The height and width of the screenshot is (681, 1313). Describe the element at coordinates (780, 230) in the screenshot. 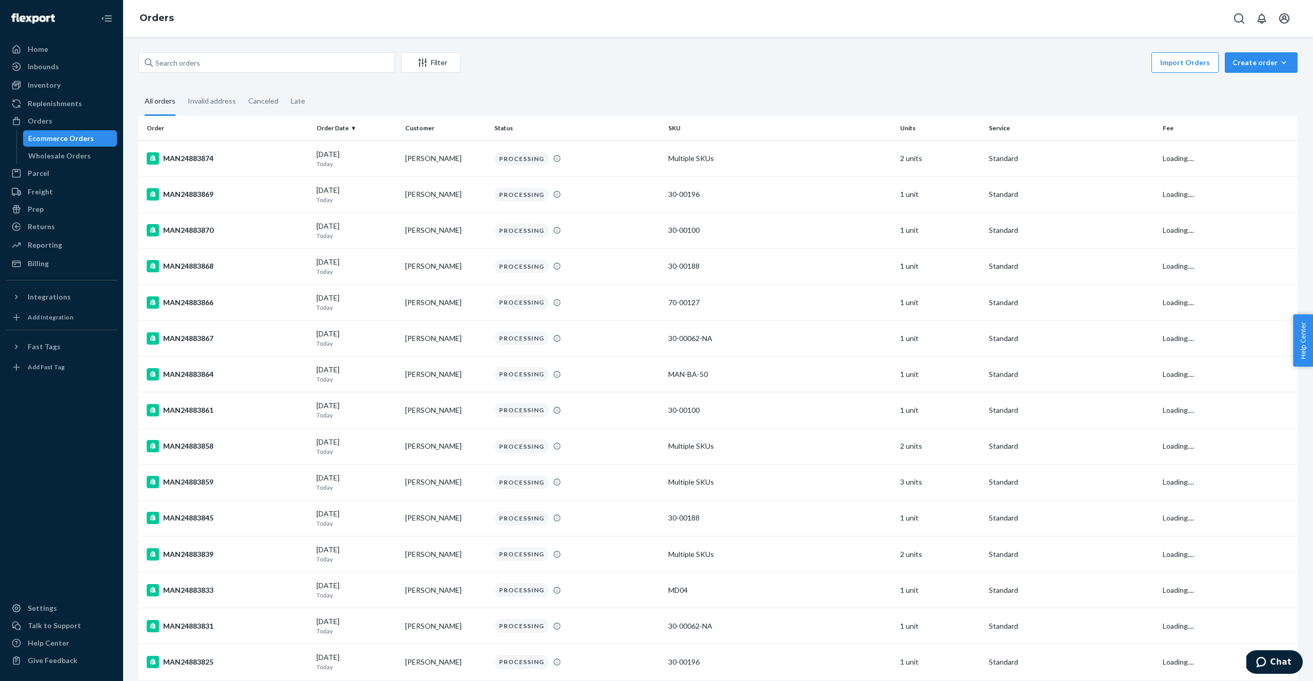

I see `div: 30-00100` at that location.